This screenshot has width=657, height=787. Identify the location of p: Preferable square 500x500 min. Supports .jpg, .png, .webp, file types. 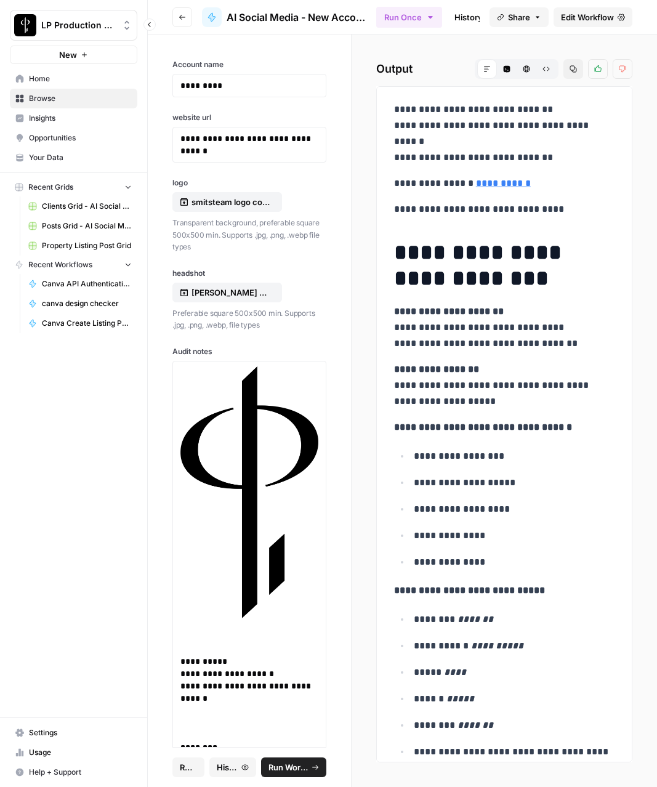
(249, 319).